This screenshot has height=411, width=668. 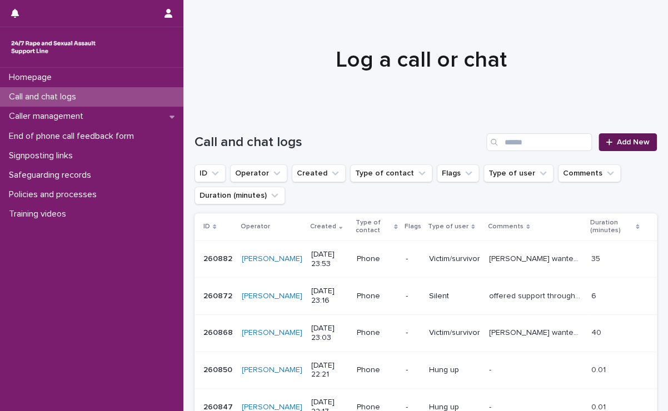 I want to click on p: 0.01, so click(x=599, y=369).